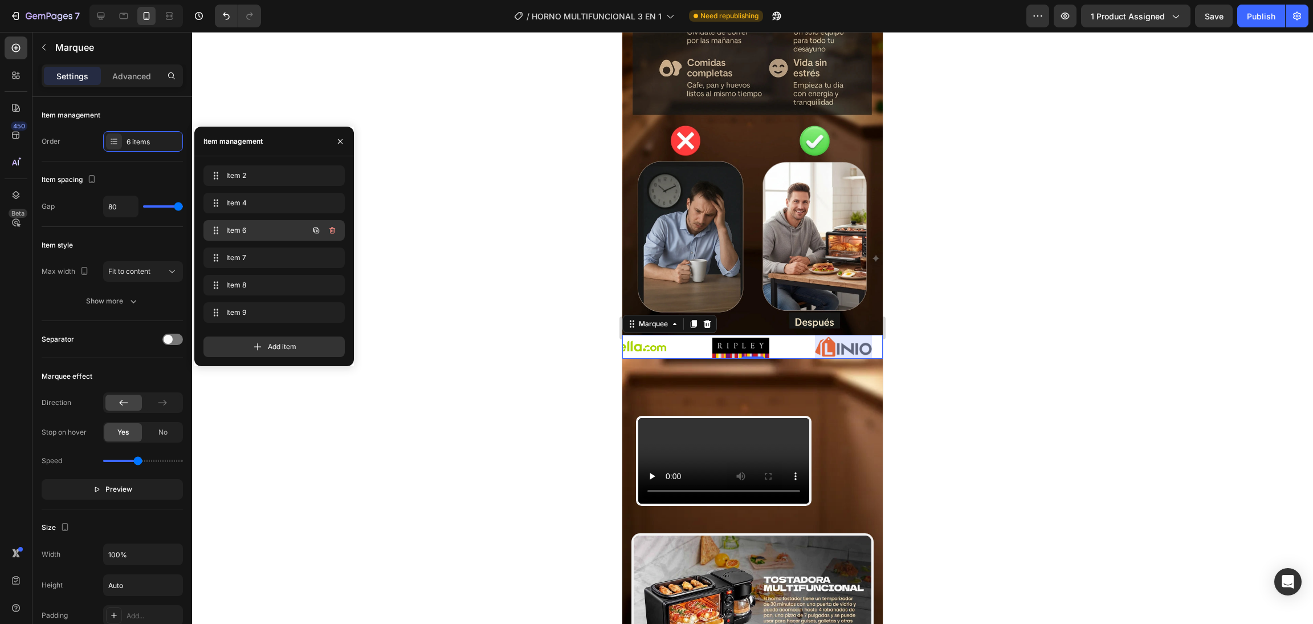  I want to click on span: No, so click(163, 432).